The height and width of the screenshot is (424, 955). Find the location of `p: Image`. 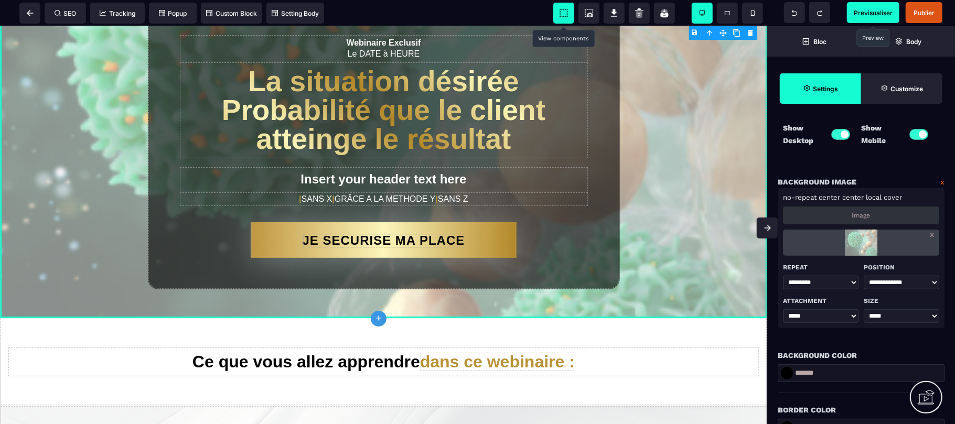

p: Image is located at coordinates (861, 215).